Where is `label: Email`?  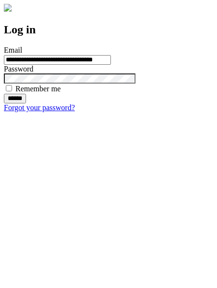 label: Email is located at coordinates (13, 50).